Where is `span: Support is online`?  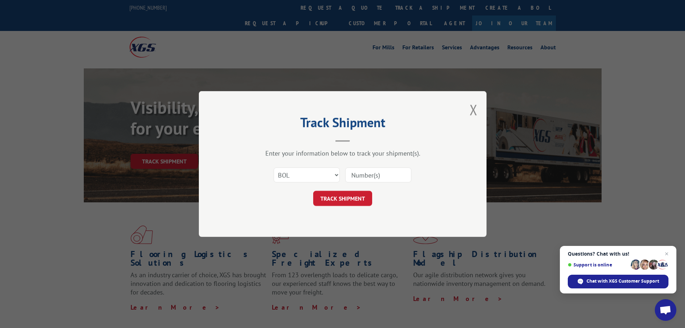
span: Support is online is located at coordinates (598, 264).